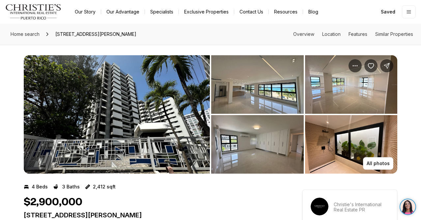 The width and height of the screenshot is (421, 220). What do you see at coordinates (71, 187) in the screenshot?
I see `p: 3 Baths` at bounding box center [71, 187].